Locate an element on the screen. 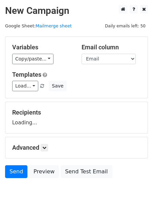 The image size is (153, 222). h2: New Campaign is located at coordinates (76, 11).